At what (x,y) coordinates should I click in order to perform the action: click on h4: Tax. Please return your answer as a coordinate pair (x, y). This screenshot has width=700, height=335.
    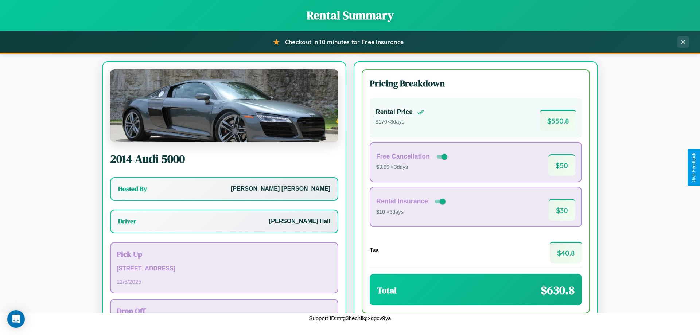
    Looking at the image, I should click on (374, 249).